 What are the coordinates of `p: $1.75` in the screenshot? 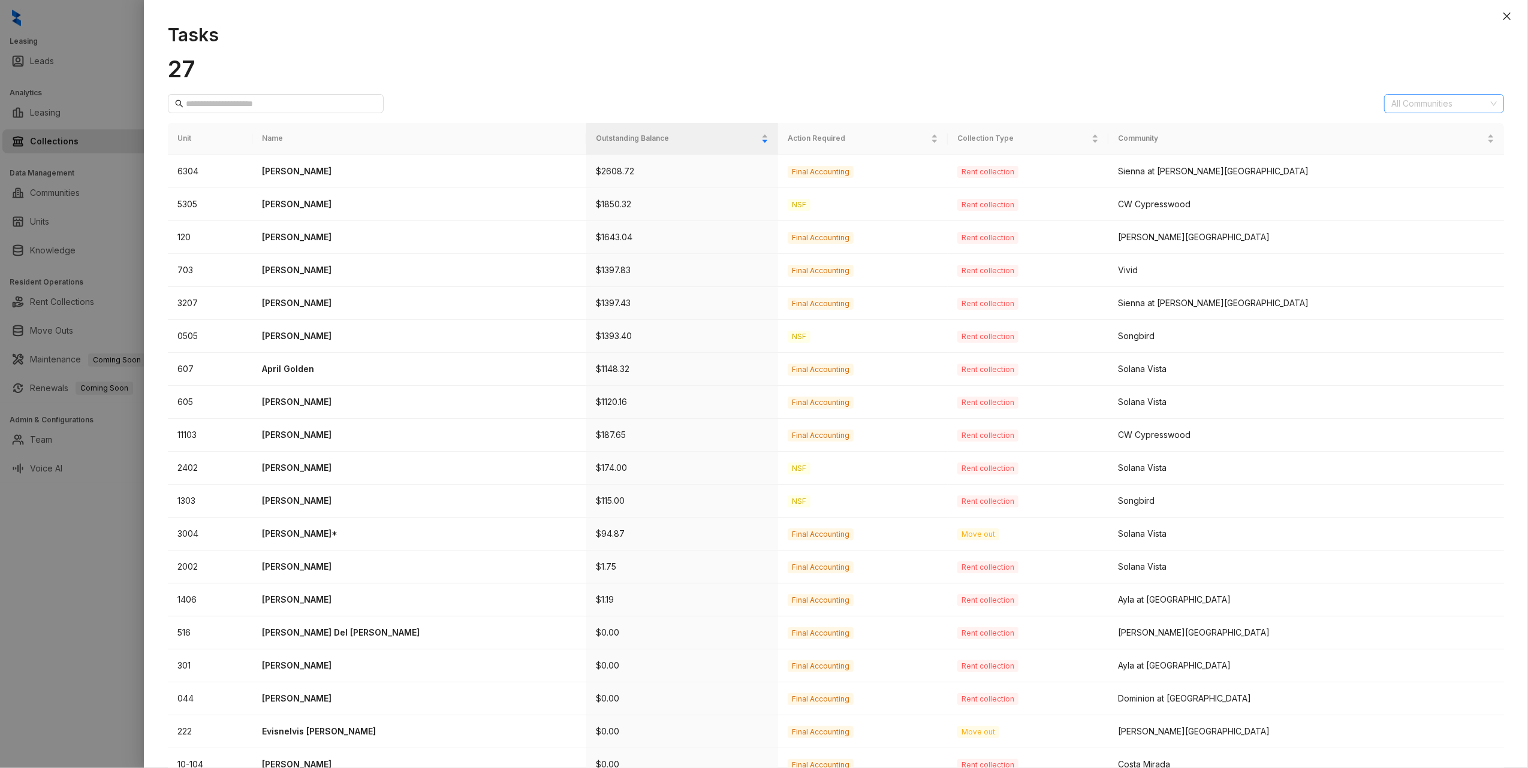 It's located at (682, 567).